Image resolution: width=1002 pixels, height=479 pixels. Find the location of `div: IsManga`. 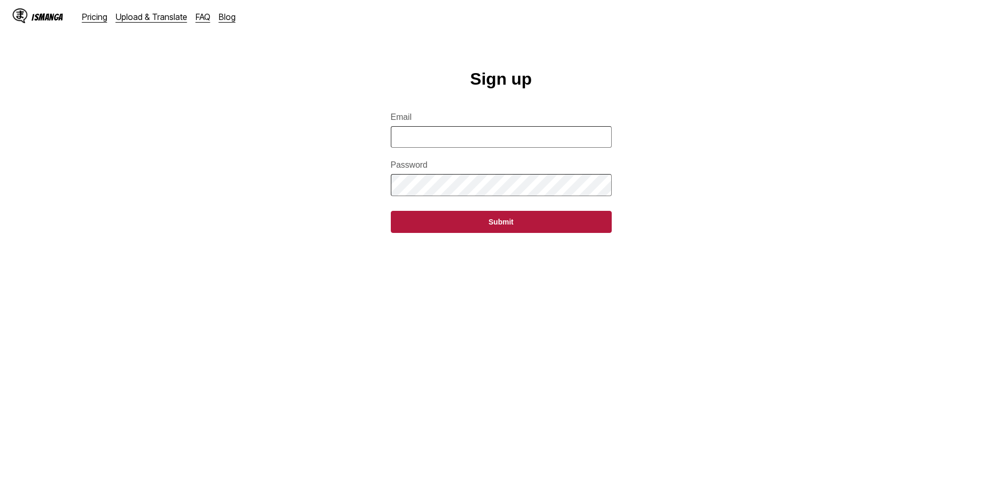

div: IsManga is located at coordinates (47, 17).